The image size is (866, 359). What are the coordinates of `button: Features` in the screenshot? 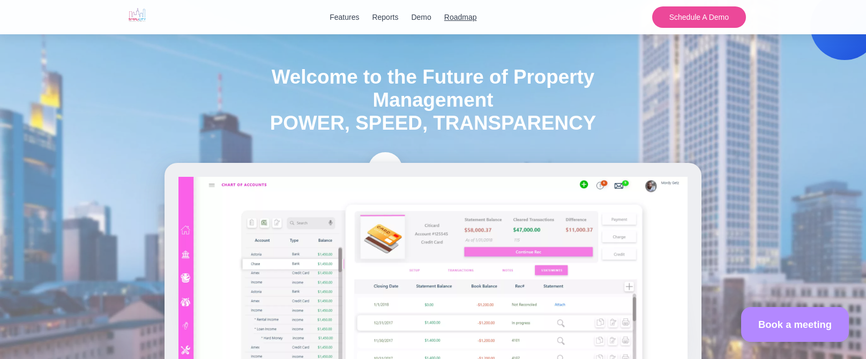 It's located at (344, 17).